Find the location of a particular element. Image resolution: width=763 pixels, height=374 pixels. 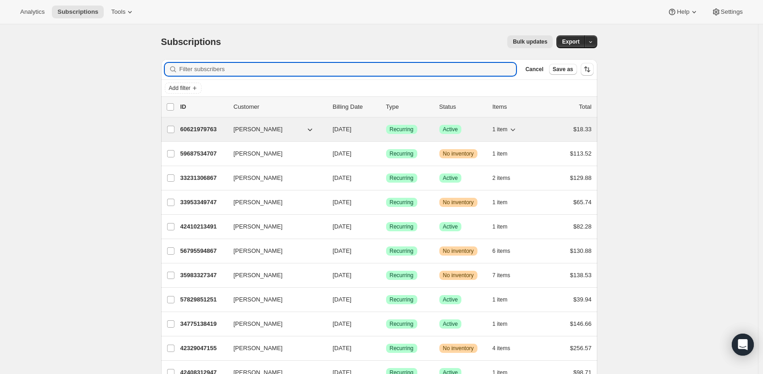

span: $39.94 is located at coordinates (583, 299).